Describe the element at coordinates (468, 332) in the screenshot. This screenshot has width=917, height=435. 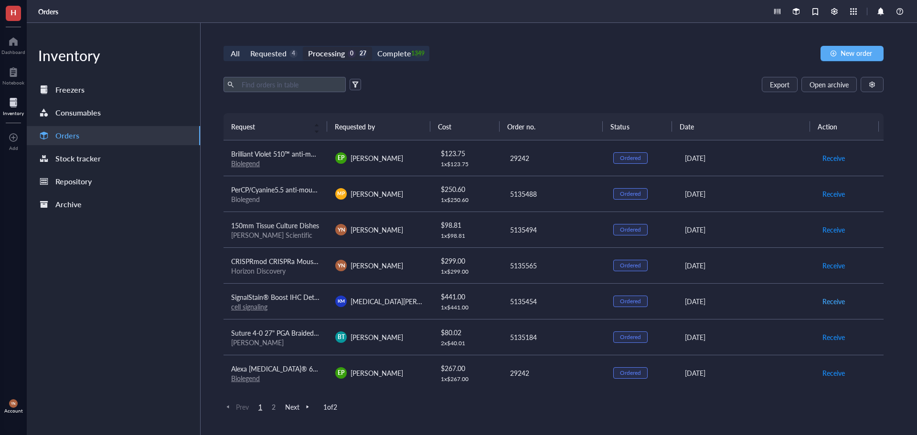
I see `div: $ 80.02` at that location.